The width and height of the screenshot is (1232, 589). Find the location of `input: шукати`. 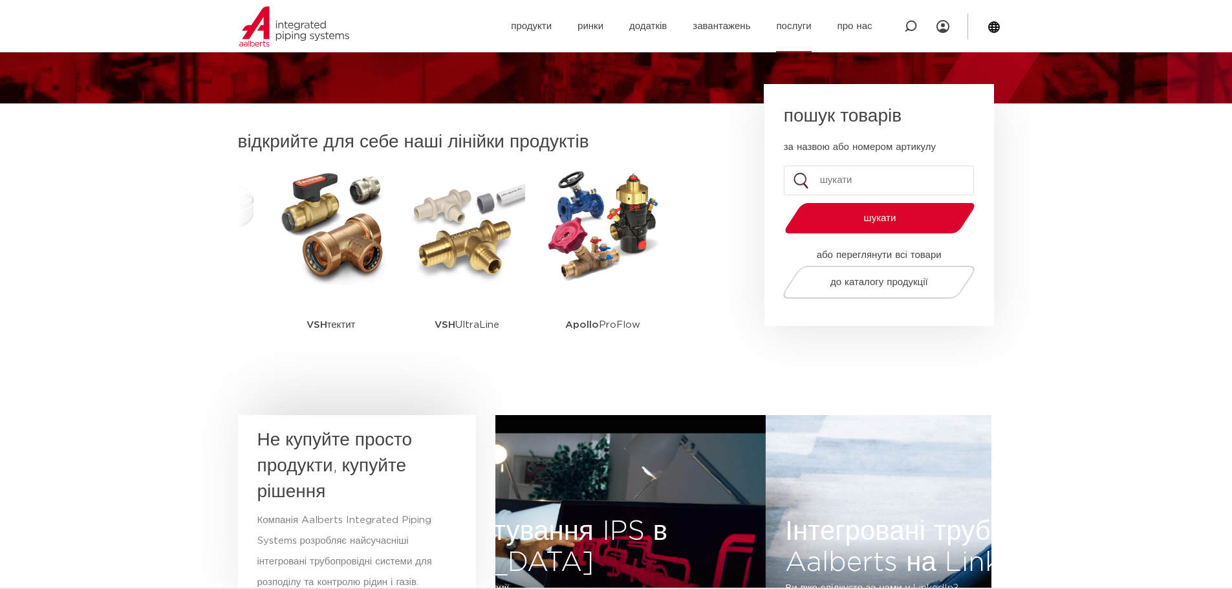

input: шукати is located at coordinates (879, 180).